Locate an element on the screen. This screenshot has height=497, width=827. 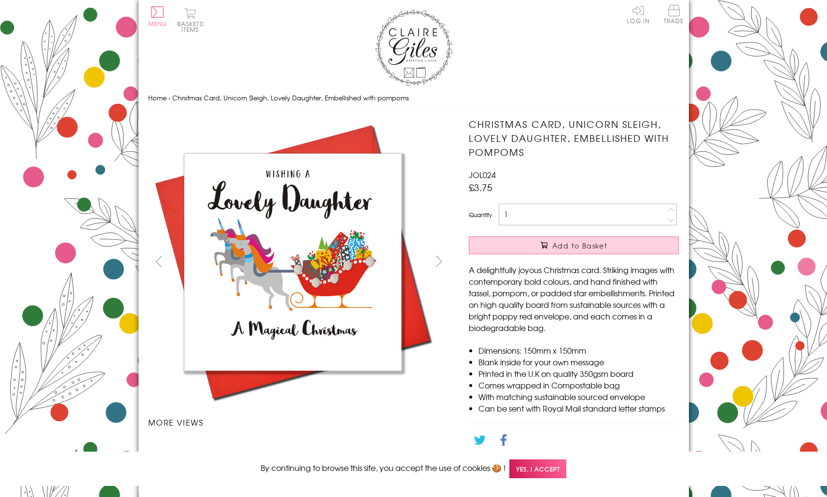
h1: Christmas Card, Unicorn Sleigh, Lovely Daughter, Embellished with pompoms is located at coordinates (573, 138).